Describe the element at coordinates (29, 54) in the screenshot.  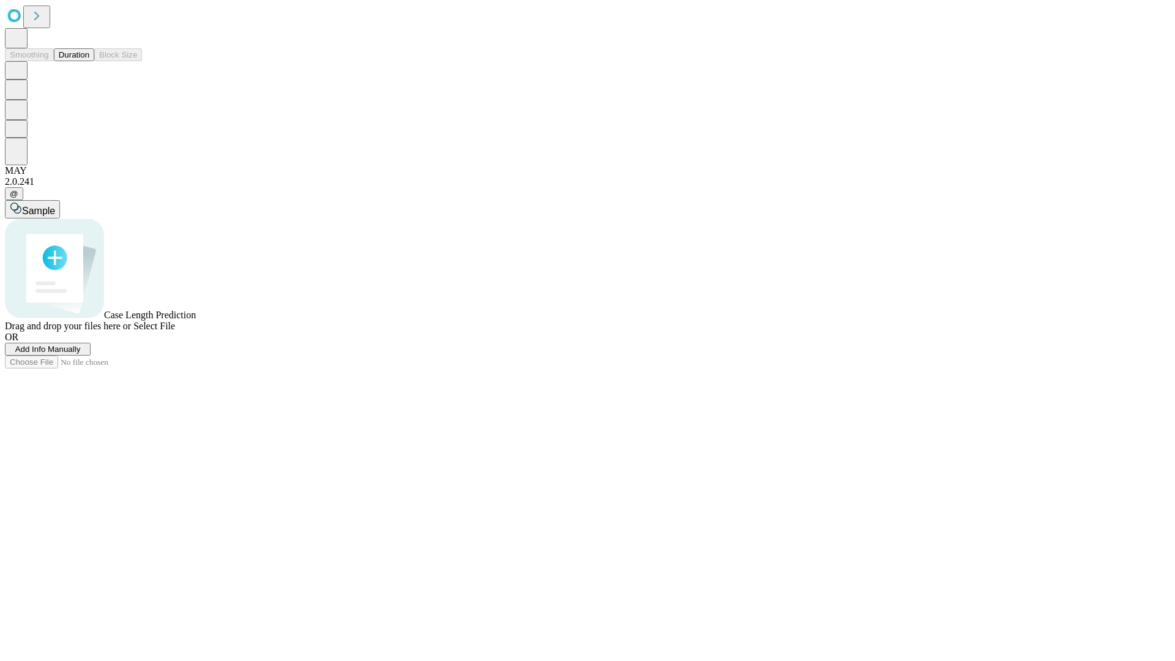
I see `button: Smoothing` at that location.